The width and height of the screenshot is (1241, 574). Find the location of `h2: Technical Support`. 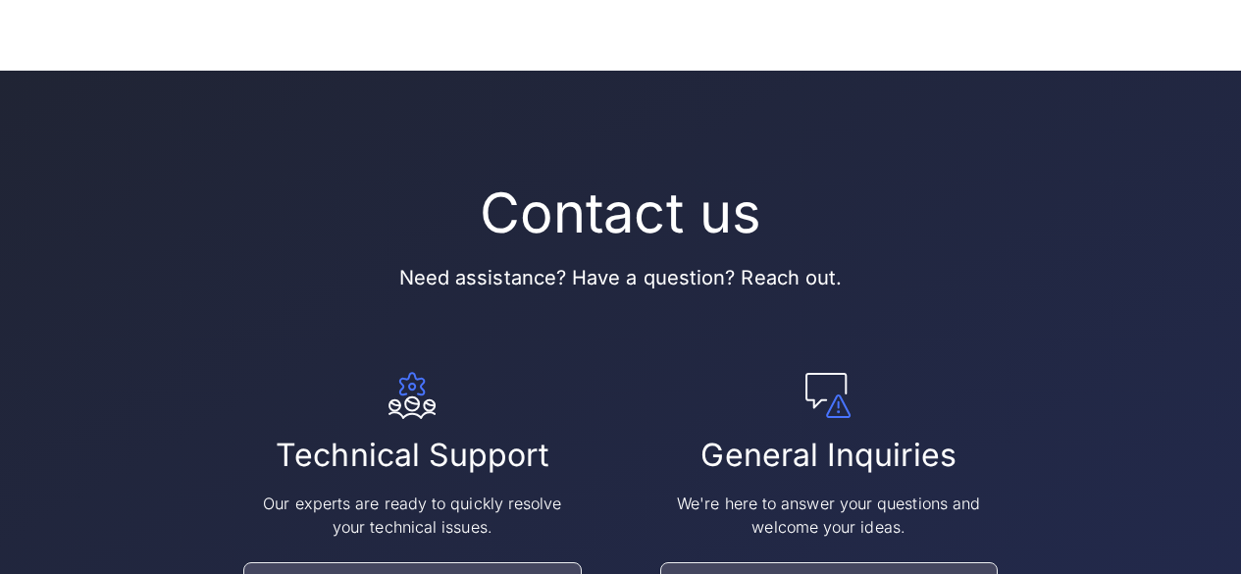

h2: Technical Support is located at coordinates (412, 455).